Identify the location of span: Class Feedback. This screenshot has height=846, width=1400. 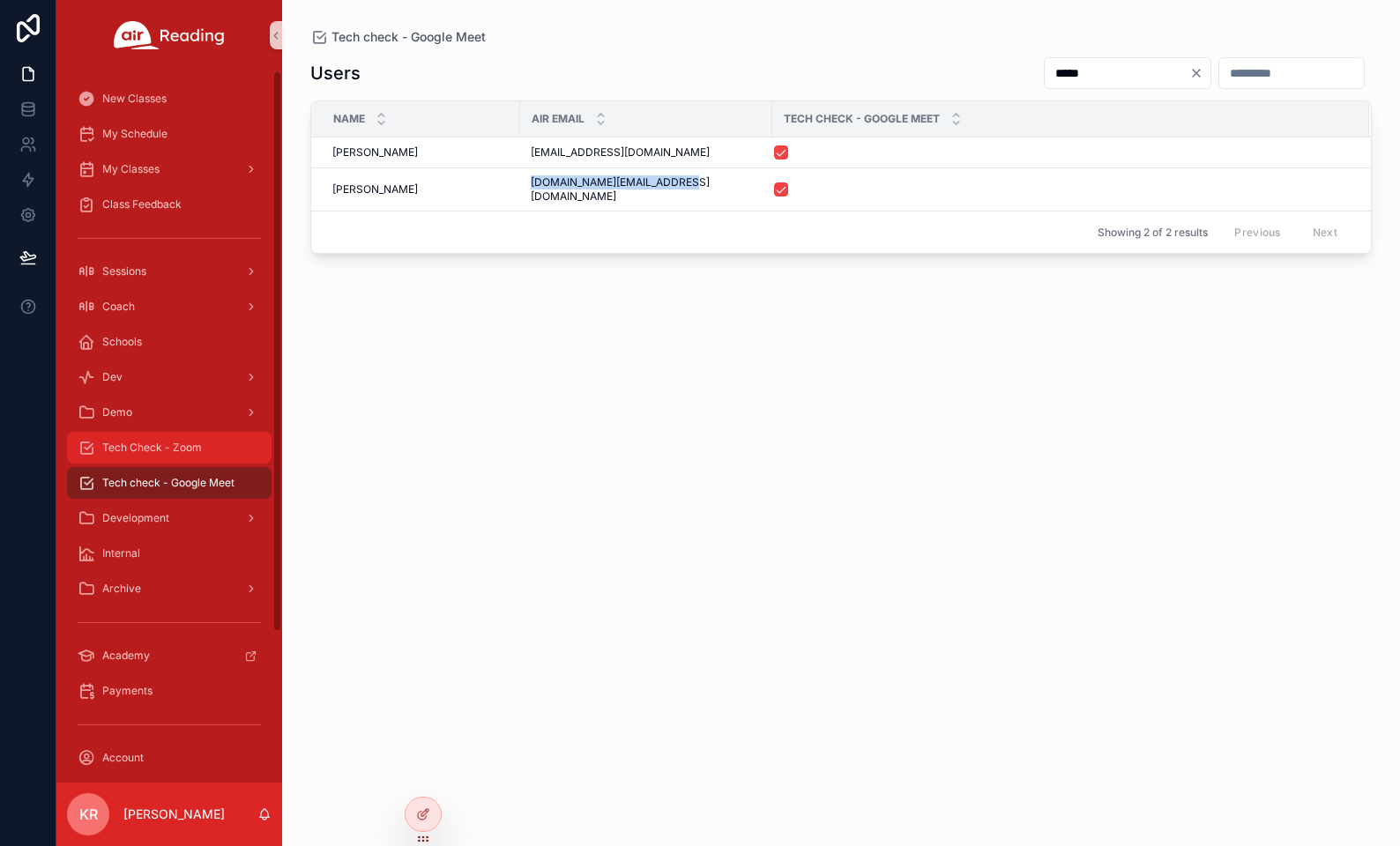
(142, 204).